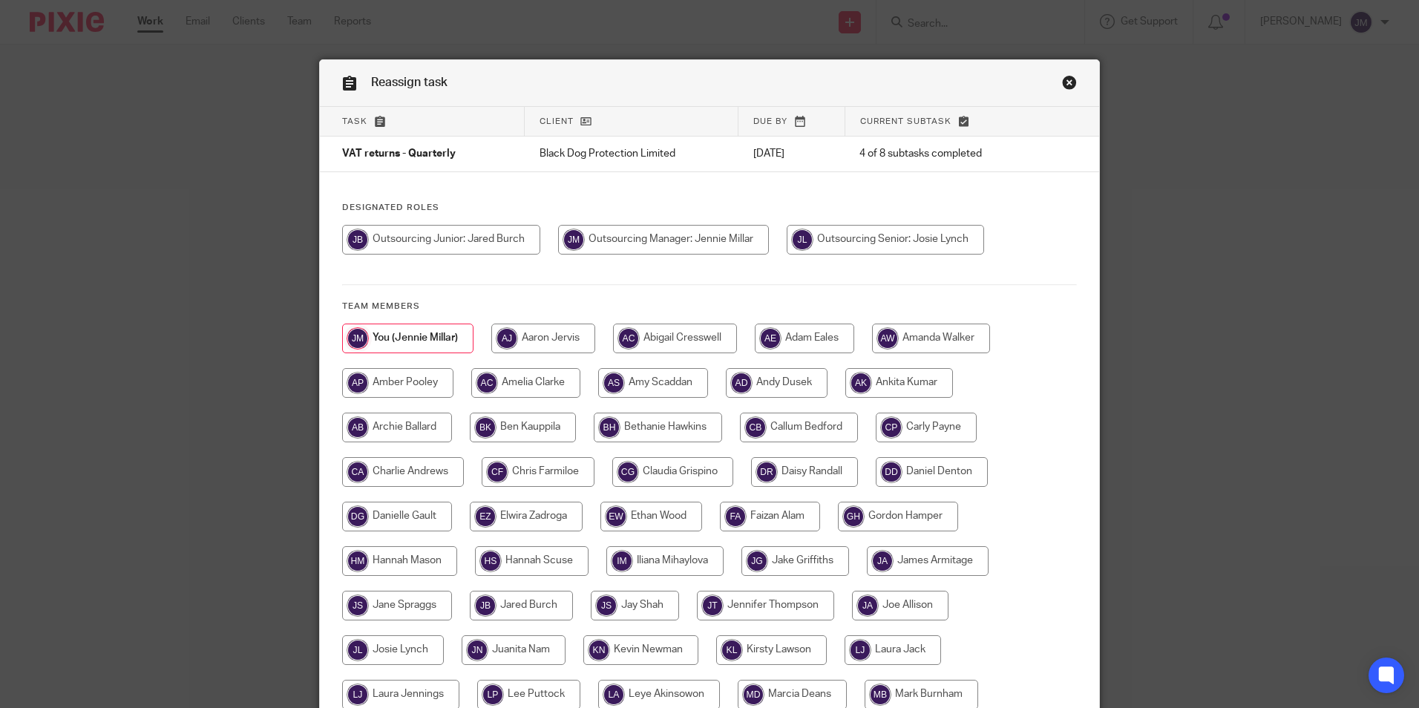 This screenshot has width=1419, height=708. What do you see at coordinates (399, 154) in the screenshot?
I see `span: VAT returns - Quarterly` at bounding box center [399, 154].